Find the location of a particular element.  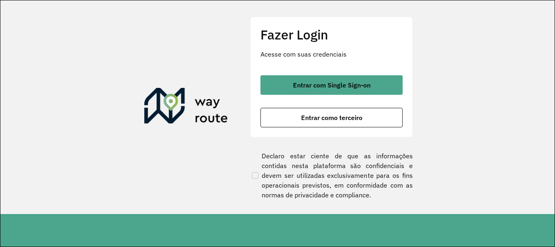

img: Roteirizador AmbevTech is located at coordinates (186, 107).